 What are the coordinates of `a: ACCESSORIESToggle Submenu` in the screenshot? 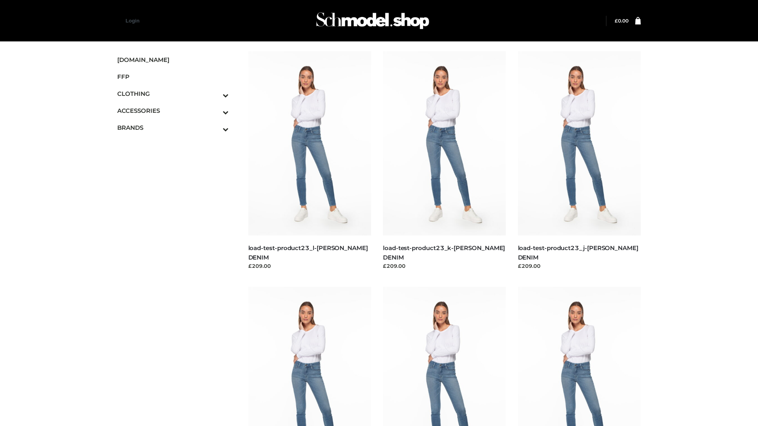 It's located at (173, 111).